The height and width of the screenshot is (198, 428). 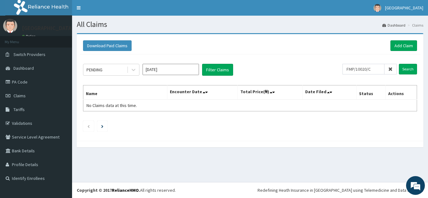 I want to click on input: Search by HMO ID, so click(x=363, y=69).